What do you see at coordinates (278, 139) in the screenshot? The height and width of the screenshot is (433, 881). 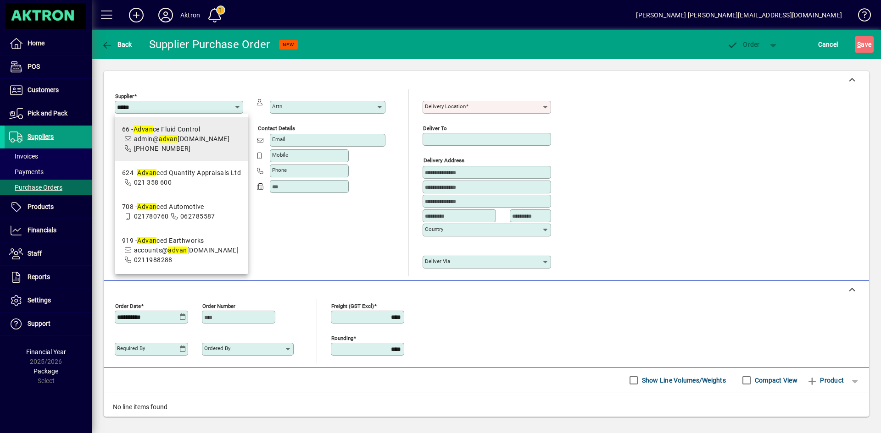 I see `mat-label: Email` at bounding box center [278, 139].